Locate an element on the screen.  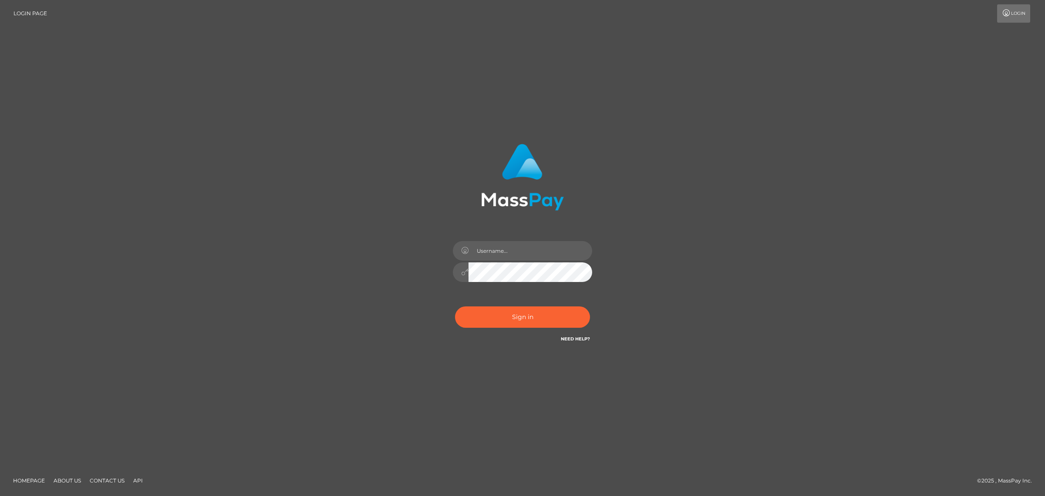
img: MassPay Login is located at coordinates (523, 177).